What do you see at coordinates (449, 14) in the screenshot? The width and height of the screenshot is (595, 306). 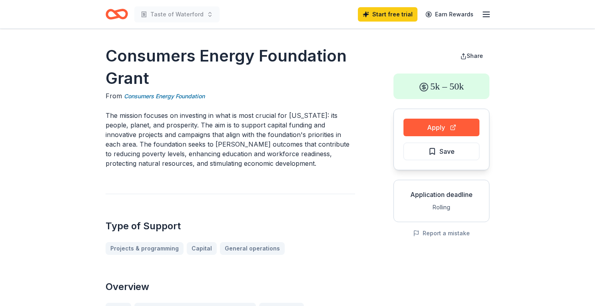 I see `a: Earn Rewards` at bounding box center [449, 14].